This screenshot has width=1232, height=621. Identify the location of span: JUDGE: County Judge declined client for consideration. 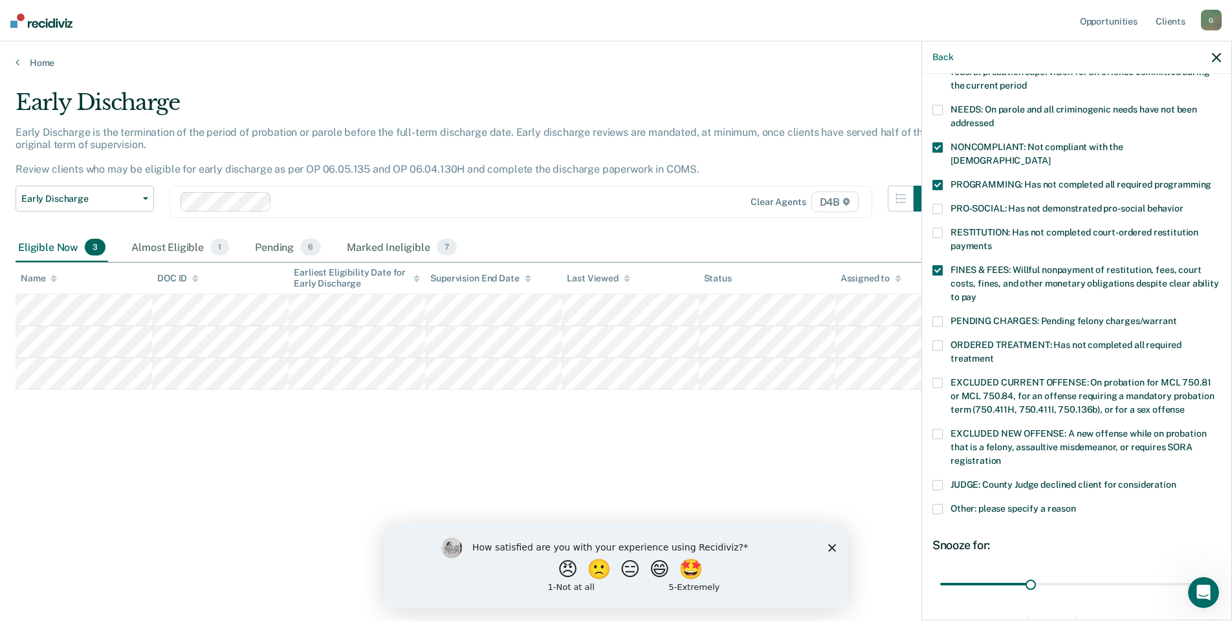
(1063, 485).